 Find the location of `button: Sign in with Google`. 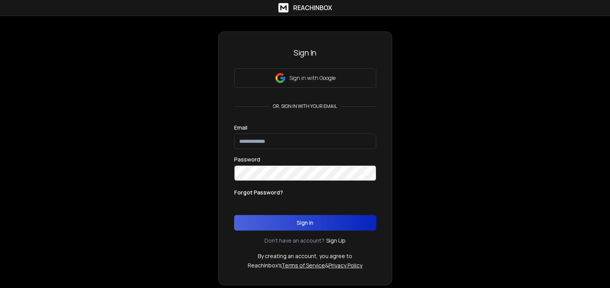

button: Sign in with Google is located at coordinates (305, 78).